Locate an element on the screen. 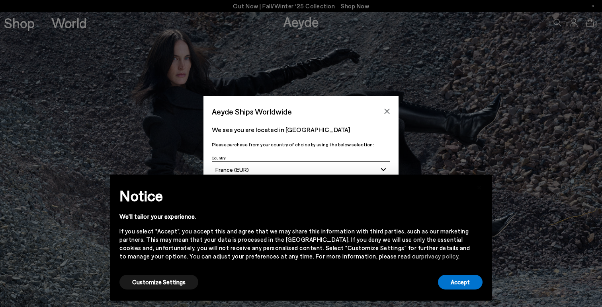 This screenshot has height=307, width=602. a: privacy policy is located at coordinates (440, 256).